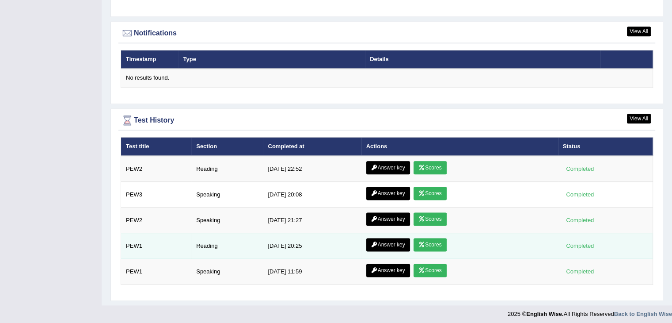 The height and width of the screenshot is (323, 672). I want to click on div: 2025 © All Rights Reserved, so click(590, 311).